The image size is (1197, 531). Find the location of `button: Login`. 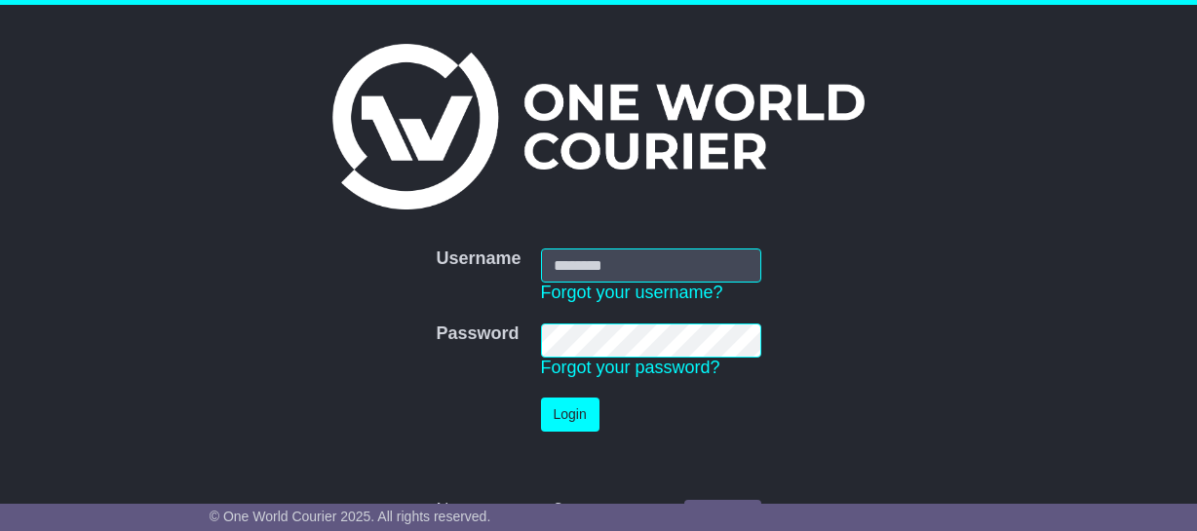

button: Login is located at coordinates (570, 414).